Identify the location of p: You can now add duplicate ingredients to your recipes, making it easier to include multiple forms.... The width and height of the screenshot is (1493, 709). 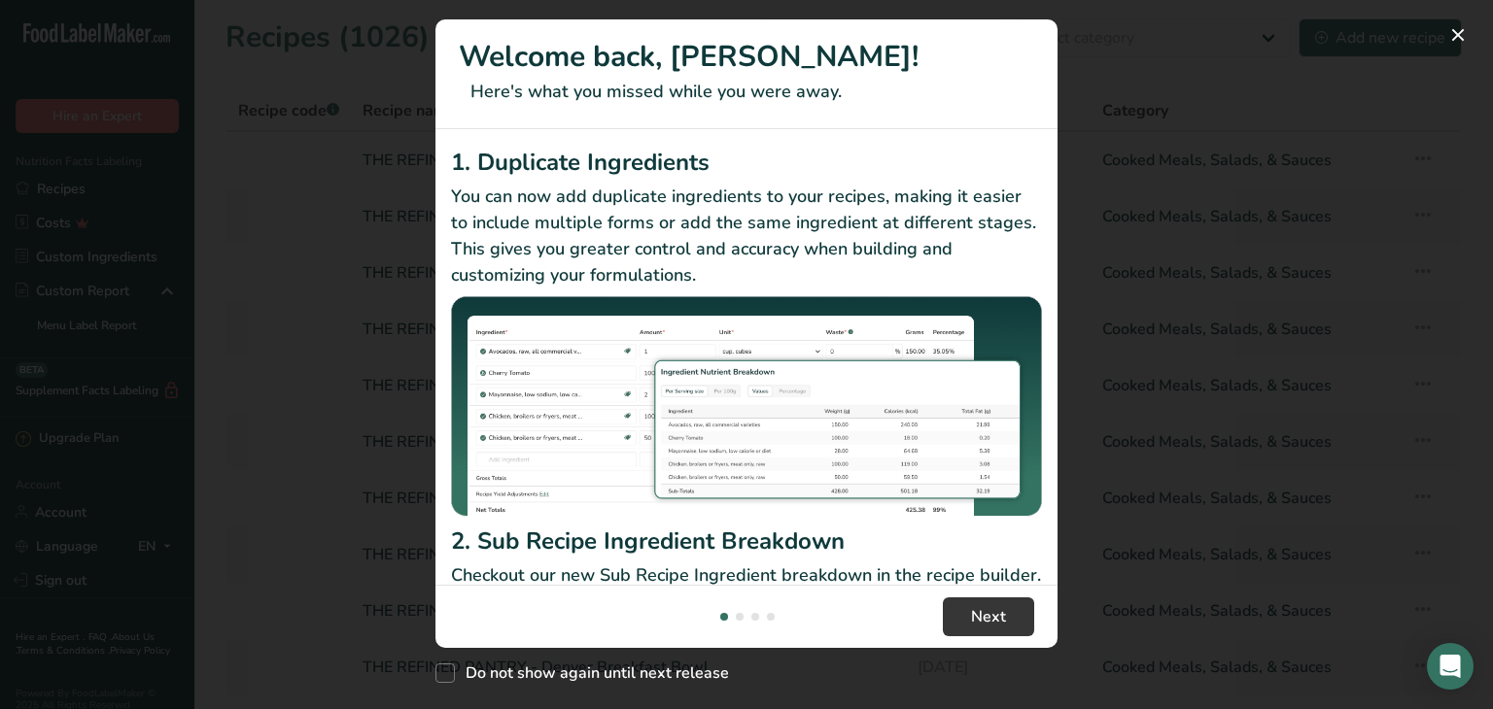
(746, 236).